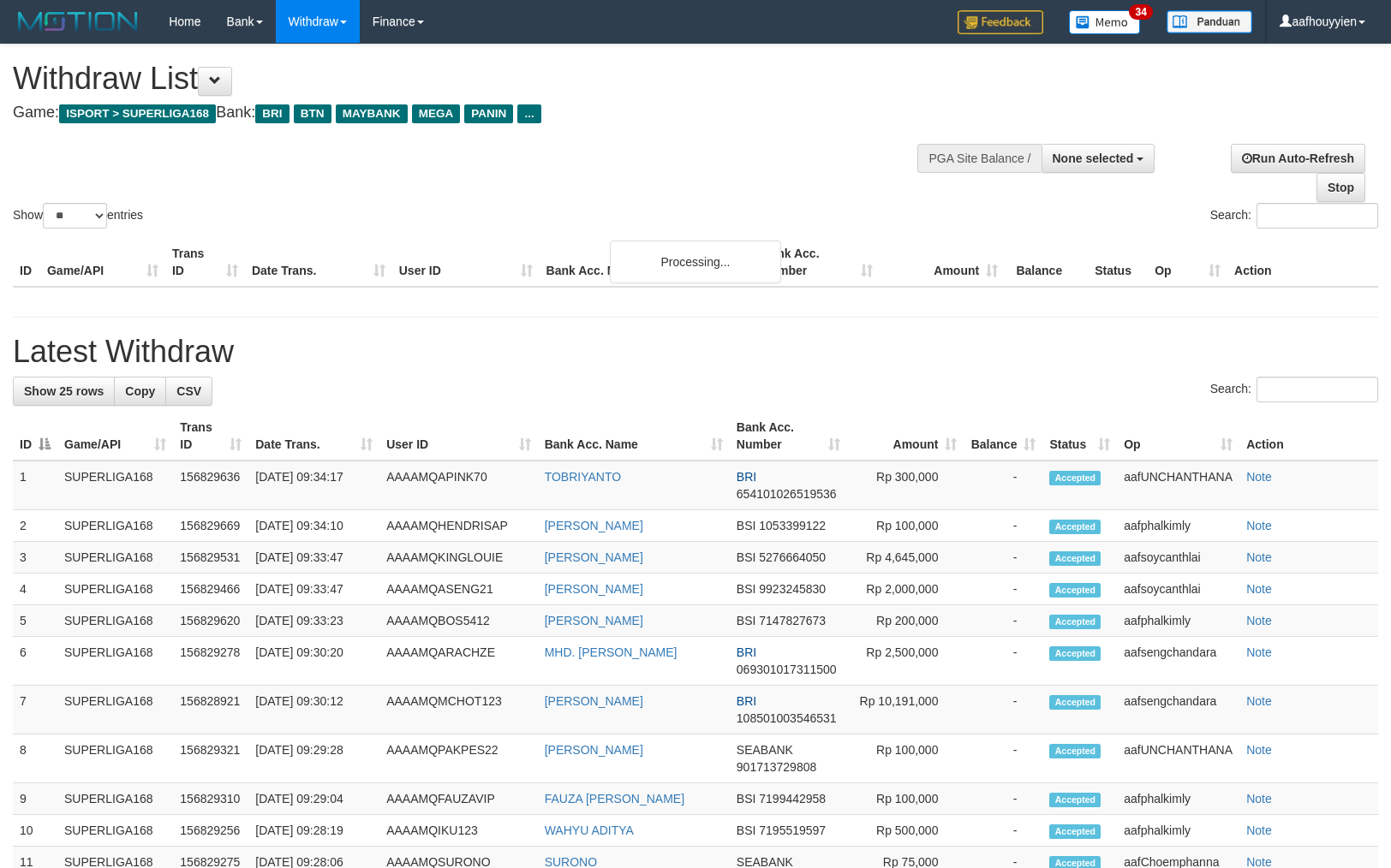  I want to click on th: Bank Acc. Number: activate to sort column ascending, so click(788, 436).